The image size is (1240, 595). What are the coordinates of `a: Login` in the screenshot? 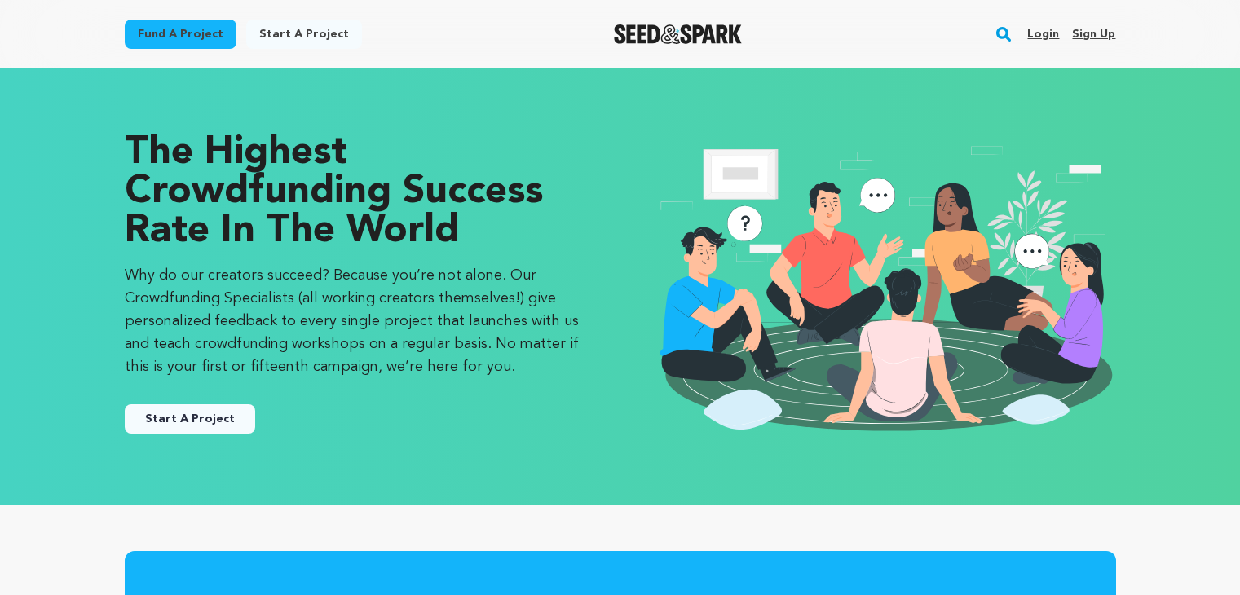 It's located at (1043, 34).